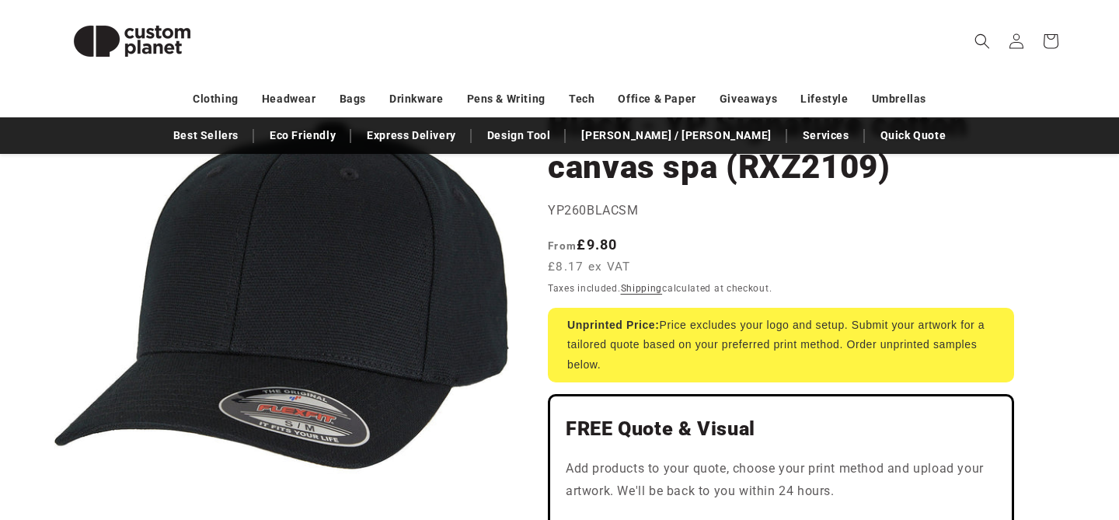  I want to click on a: Giveaways, so click(748, 99).